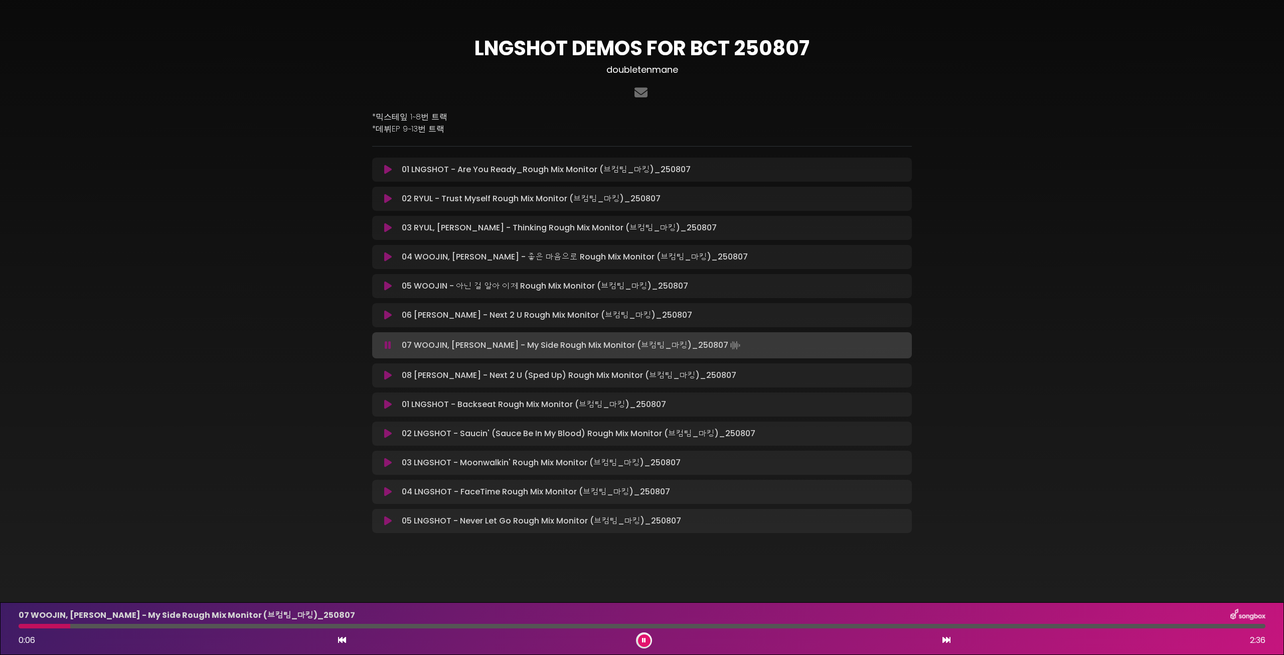 This screenshot has height=655, width=1284. Describe the element at coordinates (642, 70) in the screenshot. I see `h3: doubletenmane` at that location.